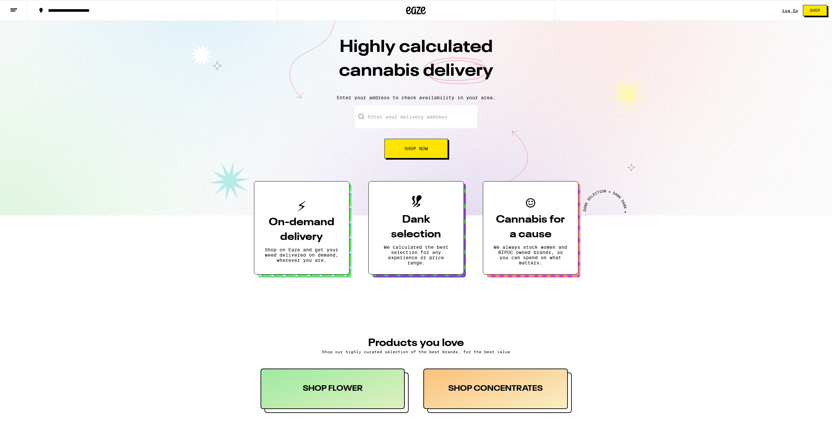 Image resolution: width=832 pixels, height=426 pixels. I want to click on button: Cannabis for a causeWe always stock women and BIPOC owned brands, so you can spend on what matters., so click(530, 228).